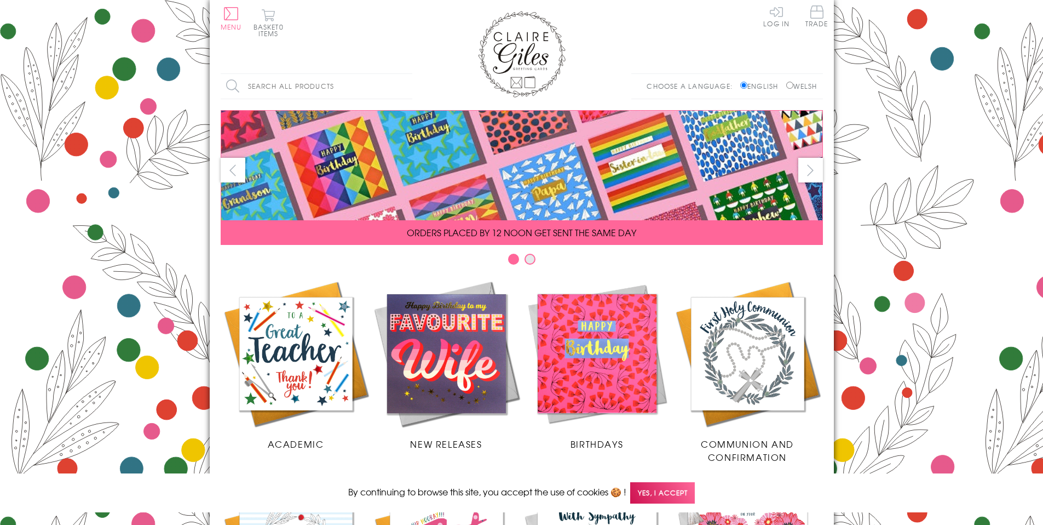 The image size is (1043, 525). Describe the element at coordinates (663, 492) in the screenshot. I see `span: Yes, I accept` at that location.